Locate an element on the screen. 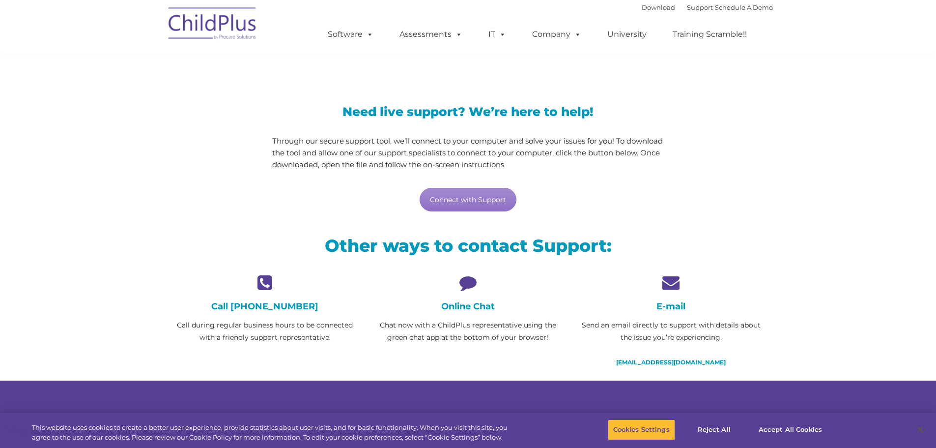  h4: E-mail is located at coordinates (671, 306).